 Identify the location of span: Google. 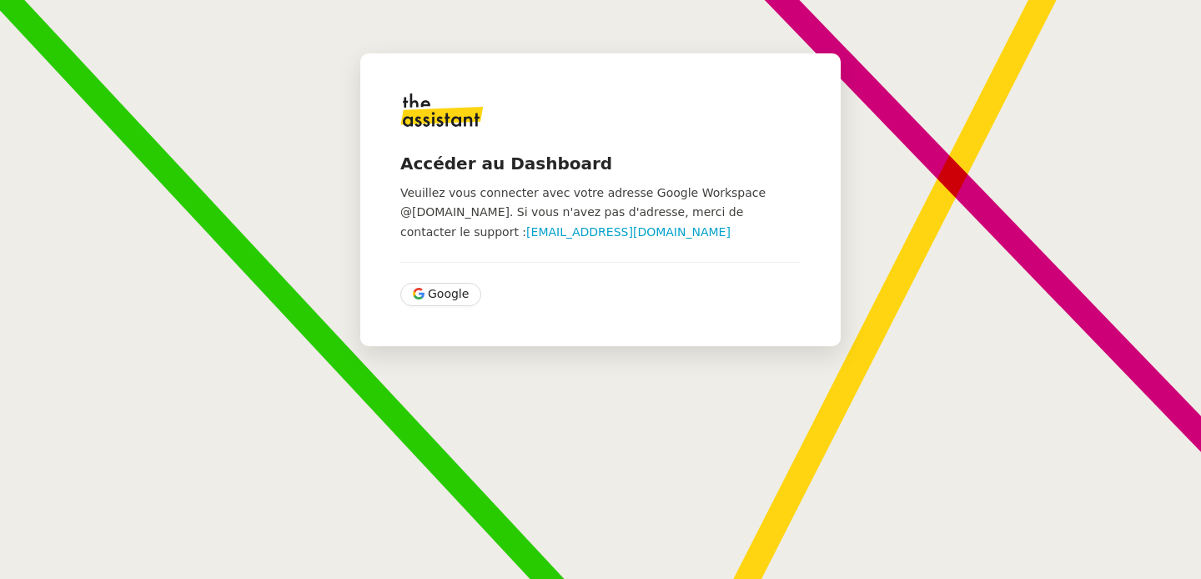
(448, 294).